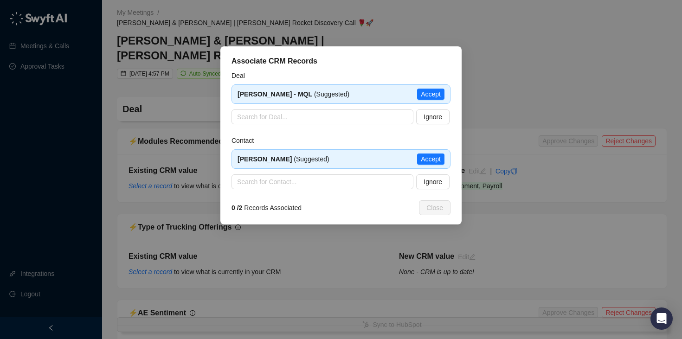  Describe the element at coordinates (246, 141) in the screenshot. I see `label: Contact` at that location.